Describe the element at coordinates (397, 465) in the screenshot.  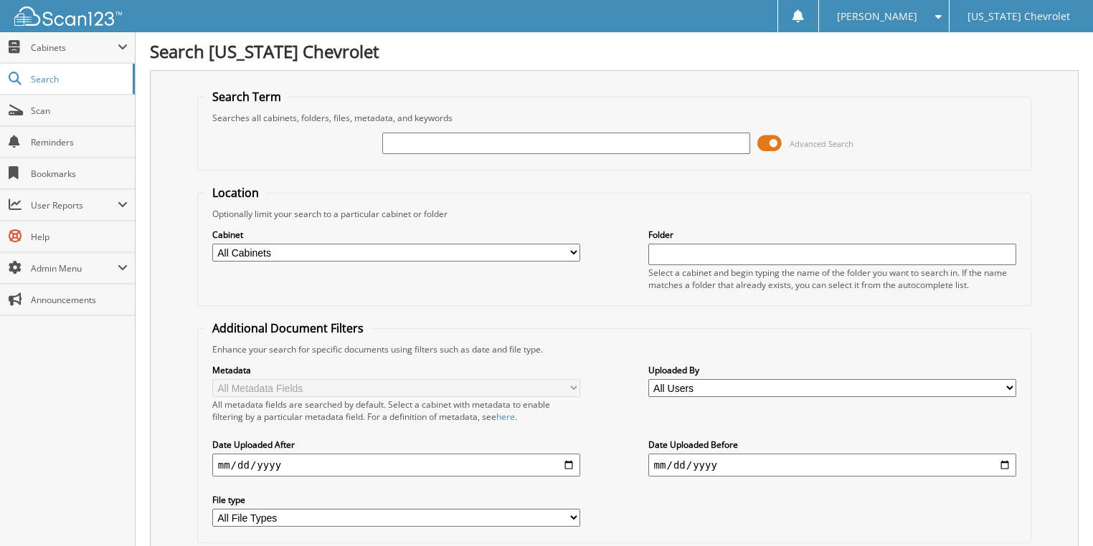
I see `input: start` at that location.